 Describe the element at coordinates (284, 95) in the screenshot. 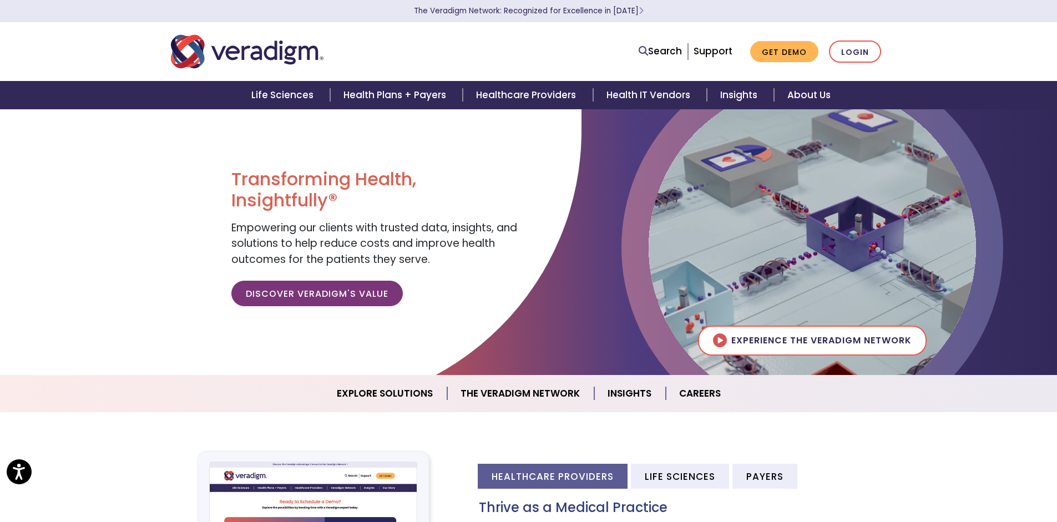

I see `a: Life Sciences` at that location.